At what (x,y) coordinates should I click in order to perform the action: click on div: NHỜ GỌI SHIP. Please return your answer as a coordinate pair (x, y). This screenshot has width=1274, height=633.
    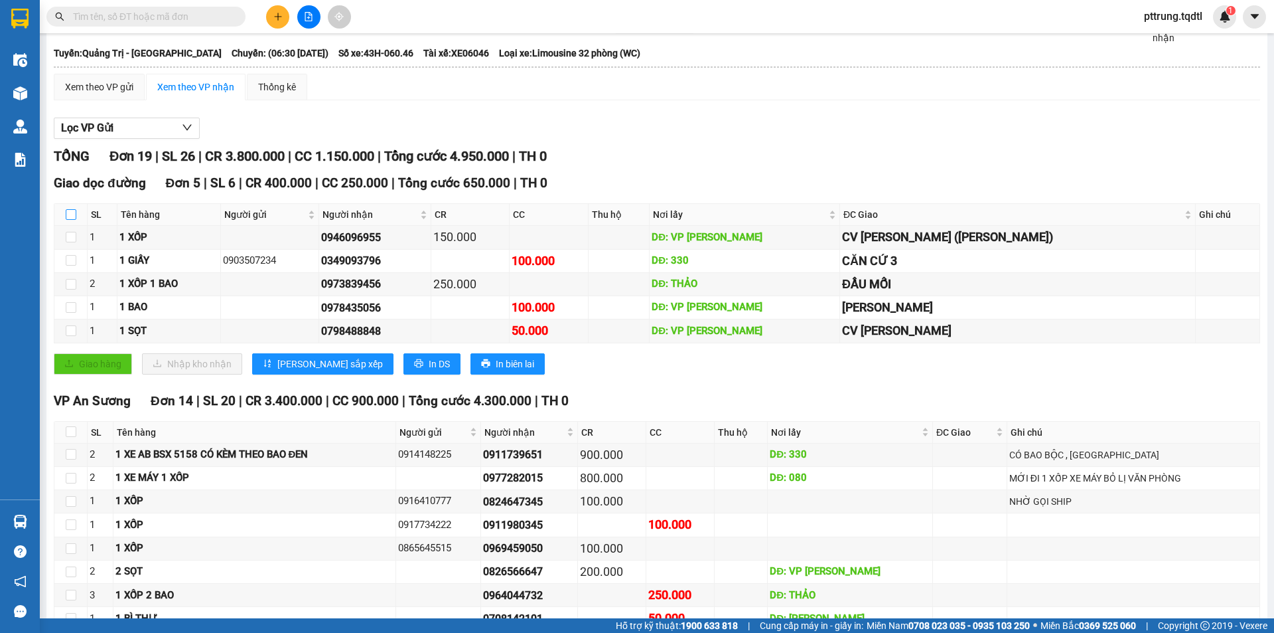
    Looking at the image, I should click on (1134, 501).